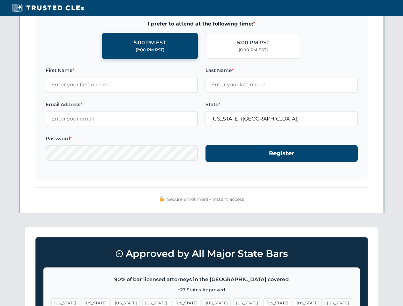 The height and width of the screenshot is (306, 403). What do you see at coordinates (281, 85) in the screenshot?
I see `input: Enter your last name` at bounding box center [281, 85].